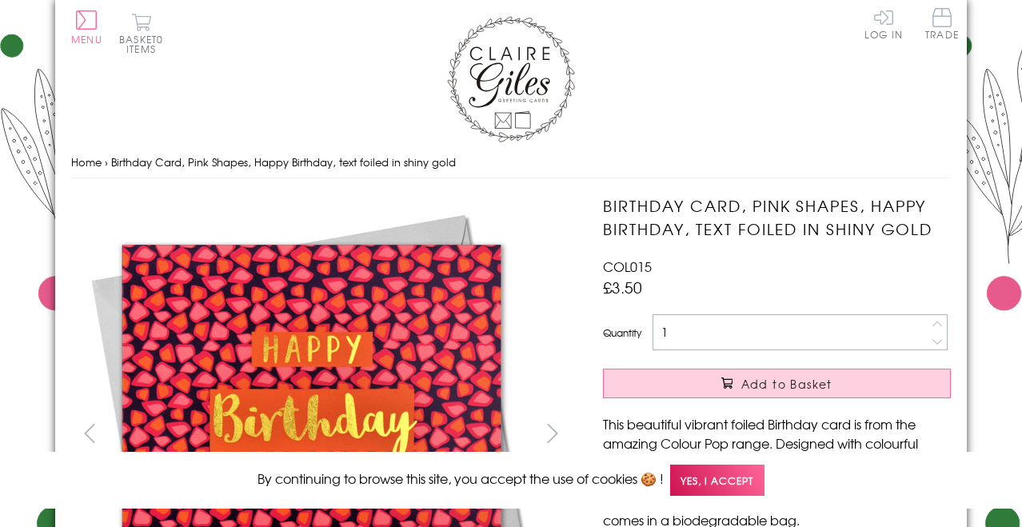  I want to click on a: Home, so click(86, 161).